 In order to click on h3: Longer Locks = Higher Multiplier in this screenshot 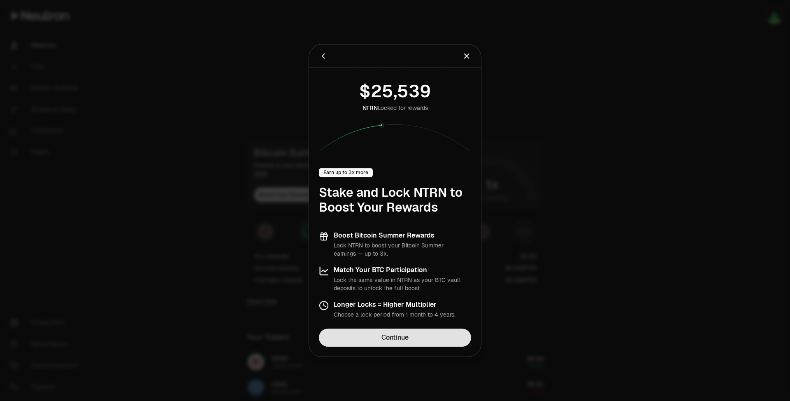, I will do `click(394, 304)`.